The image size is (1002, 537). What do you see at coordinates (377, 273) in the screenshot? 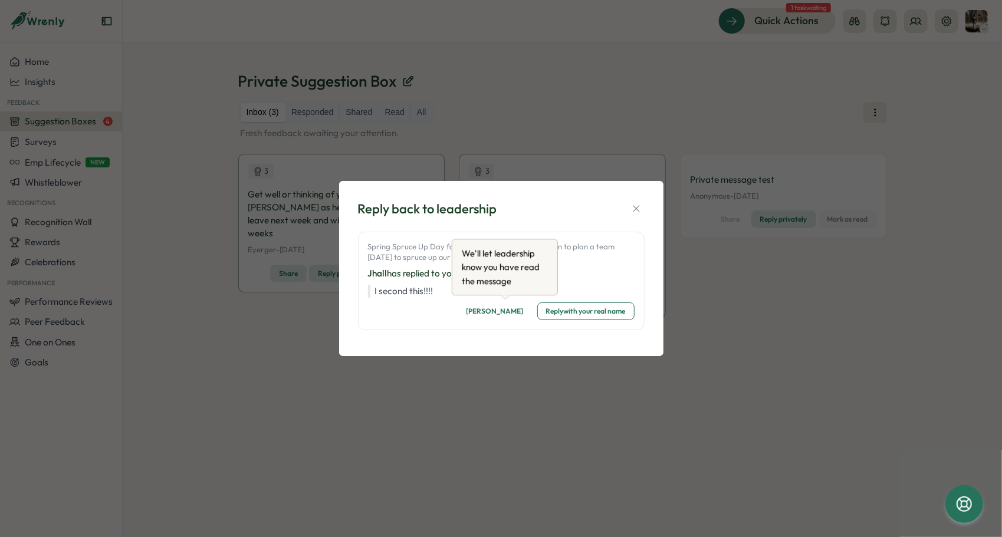
I see `span: jhall` at bounding box center [377, 273].